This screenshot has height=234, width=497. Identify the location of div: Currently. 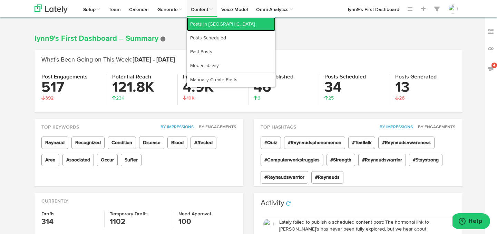
(139, 199).